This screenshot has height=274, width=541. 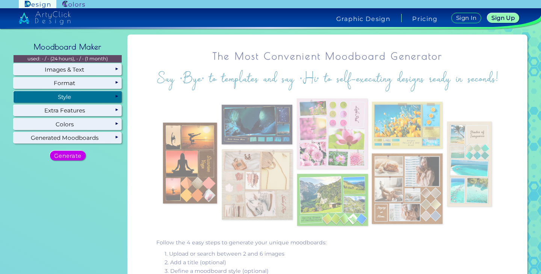 What do you see at coordinates (363, 19) in the screenshot?
I see `h4: Graphic Design` at bounding box center [363, 19].